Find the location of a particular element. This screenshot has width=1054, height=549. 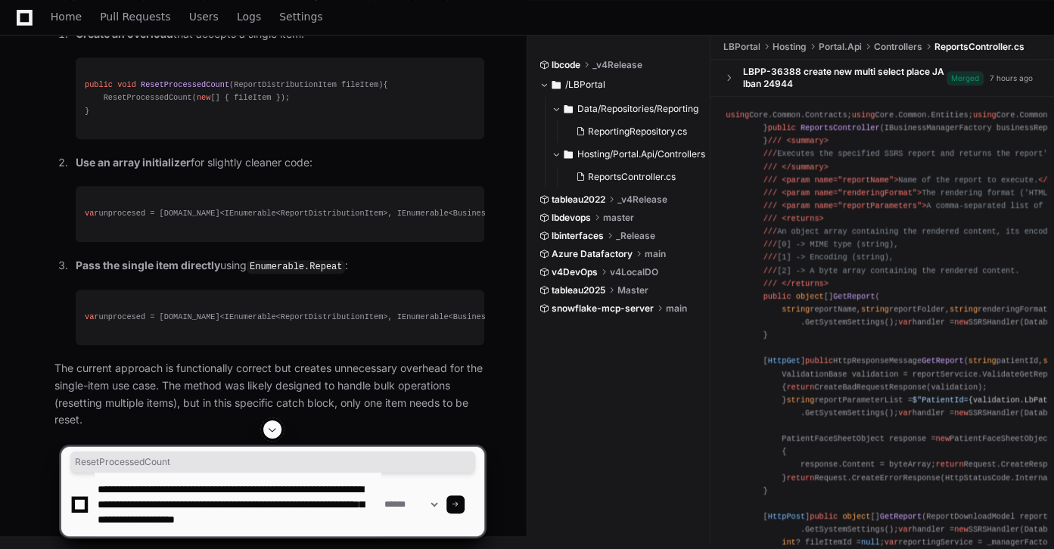

span: [0] -> MIME type (string), is located at coordinates (831, 244).